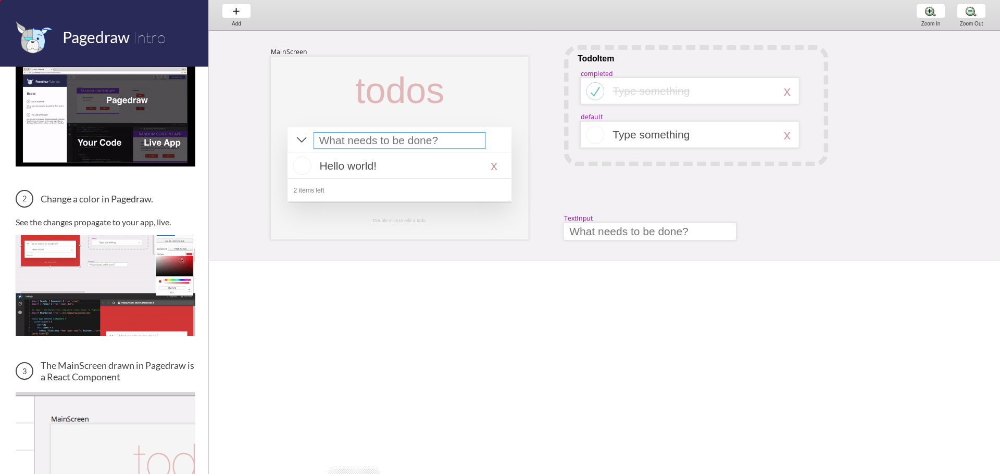 The height and width of the screenshot is (474, 1000). I want to click on h3: The MainScreen drawn in Pagedraw is a React Component, so click(105, 371).